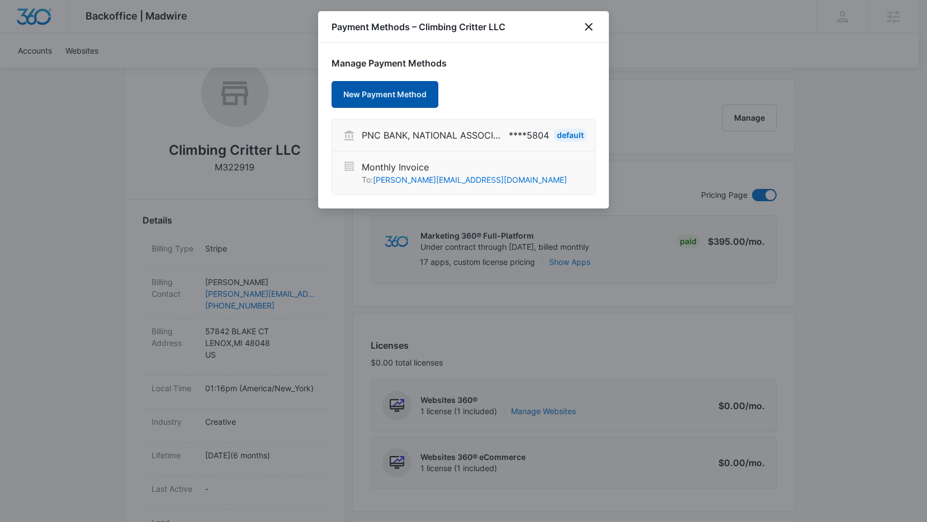 The height and width of the screenshot is (522, 927). Describe the element at coordinates (570, 135) in the screenshot. I see `div: Default` at that location.